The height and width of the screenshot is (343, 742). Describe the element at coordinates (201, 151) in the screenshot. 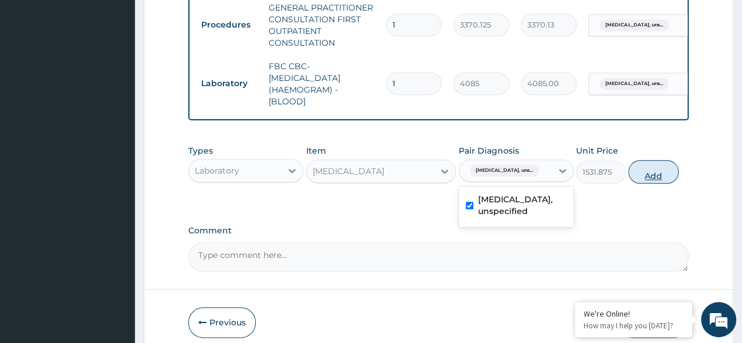

I see `label: Types` at that location.